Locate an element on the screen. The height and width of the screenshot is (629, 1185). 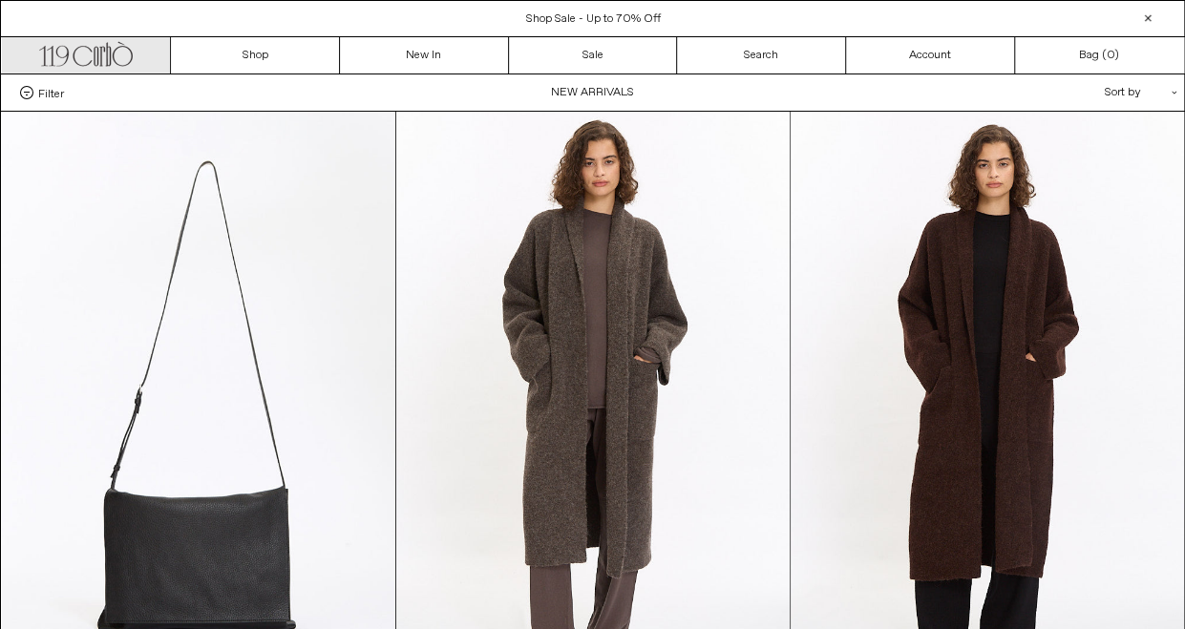
a: Shop Sale - Up to 70% Off is located at coordinates (593, 19).